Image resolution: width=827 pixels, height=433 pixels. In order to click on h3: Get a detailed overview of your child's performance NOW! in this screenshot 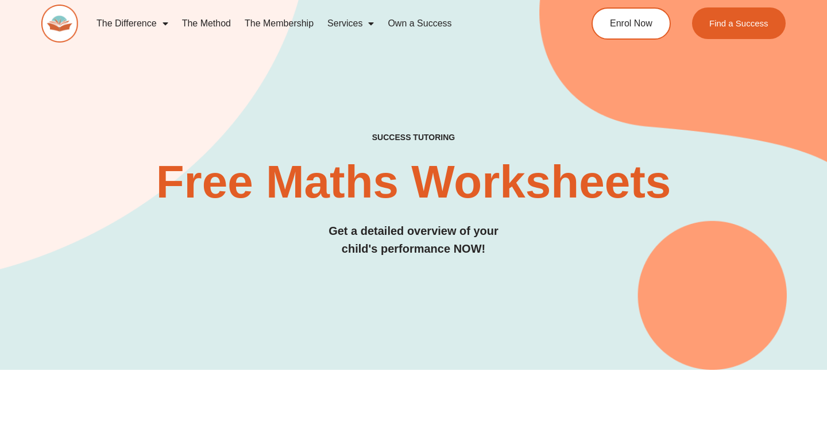, I will do `click(414, 240)`.